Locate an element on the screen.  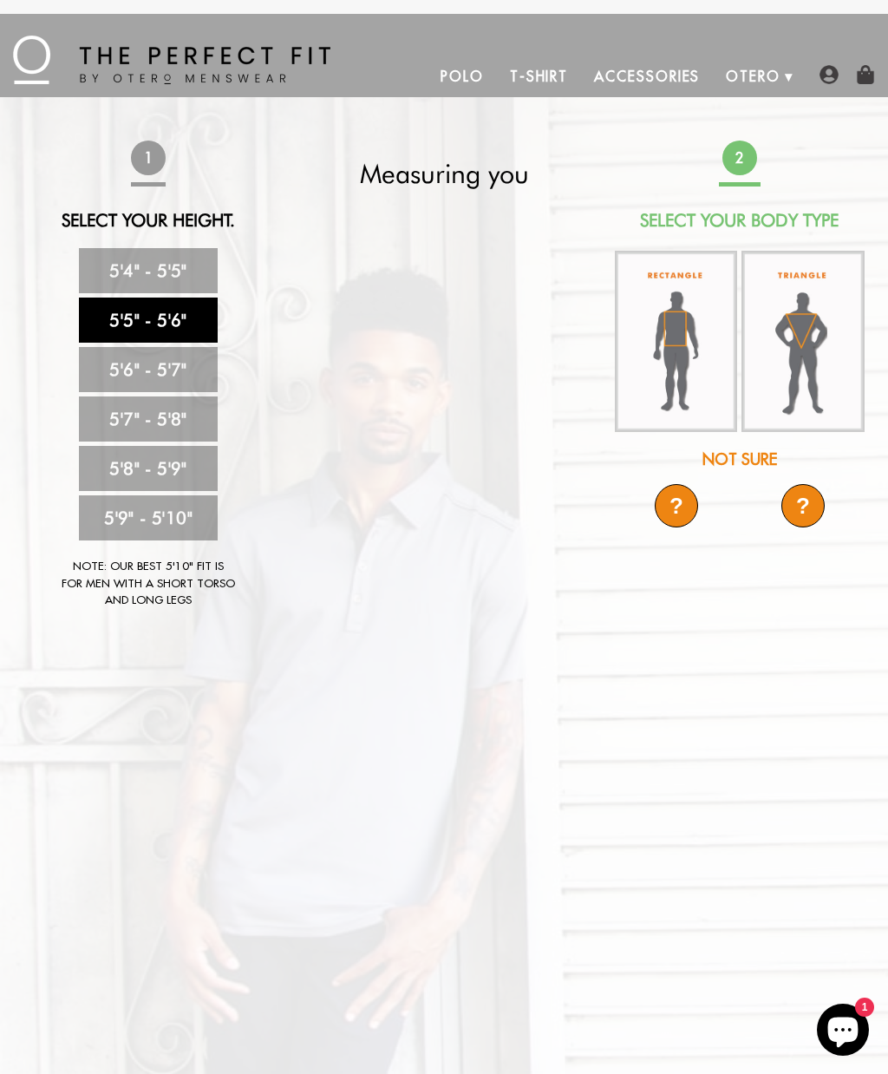
a: 5'9" - 5'10" is located at coordinates (148, 518).